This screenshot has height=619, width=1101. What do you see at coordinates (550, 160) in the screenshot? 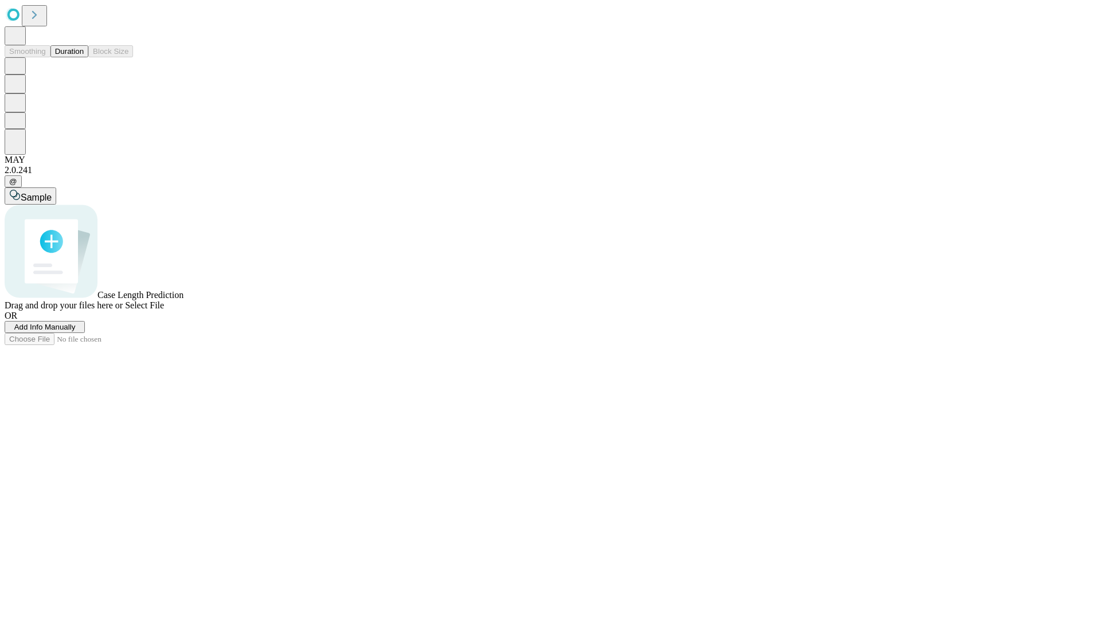
I see `div: MAY` at bounding box center [550, 160].